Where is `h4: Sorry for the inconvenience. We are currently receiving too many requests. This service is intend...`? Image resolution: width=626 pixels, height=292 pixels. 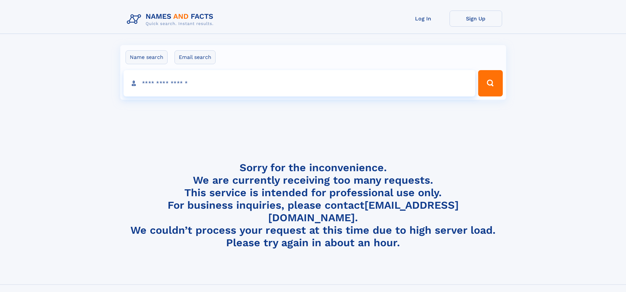 h4: Sorry for the inconvenience. We are currently receiving too many requests. This service is intend... is located at coordinates (313, 205).